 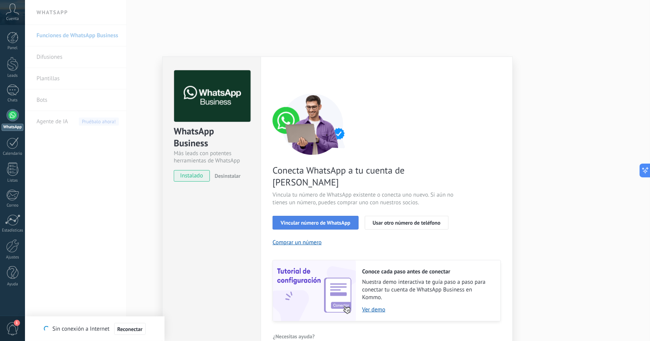 What do you see at coordinates (226, 176) in the screenshot?
I see `button: Desinstalar` at bounding box center [226, 176].